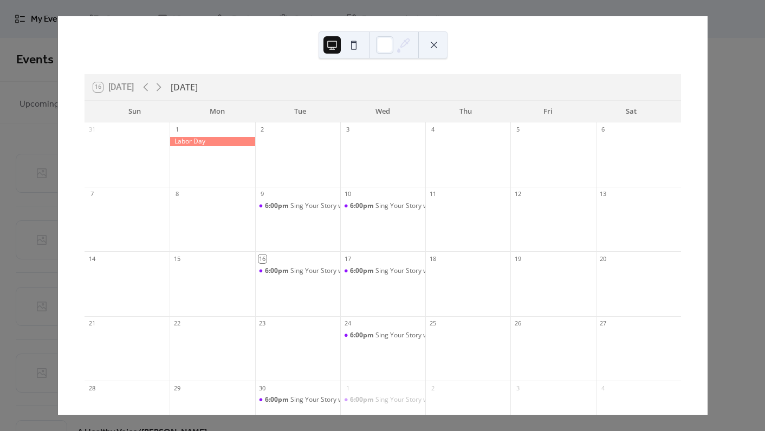 The width and height of the screenshot is (765, 431). I want to click on div: 21, so click(92, 323).